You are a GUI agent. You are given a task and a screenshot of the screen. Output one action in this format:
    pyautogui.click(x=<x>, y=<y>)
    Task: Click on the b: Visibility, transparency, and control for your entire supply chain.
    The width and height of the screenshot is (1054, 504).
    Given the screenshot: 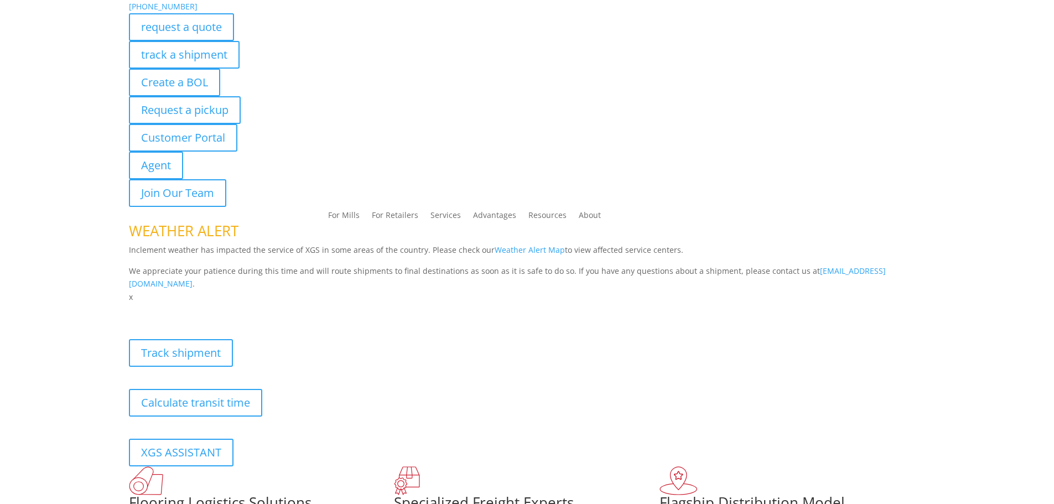 What is the action you would take?
    pyautogui.click(x=252, y=311)
    